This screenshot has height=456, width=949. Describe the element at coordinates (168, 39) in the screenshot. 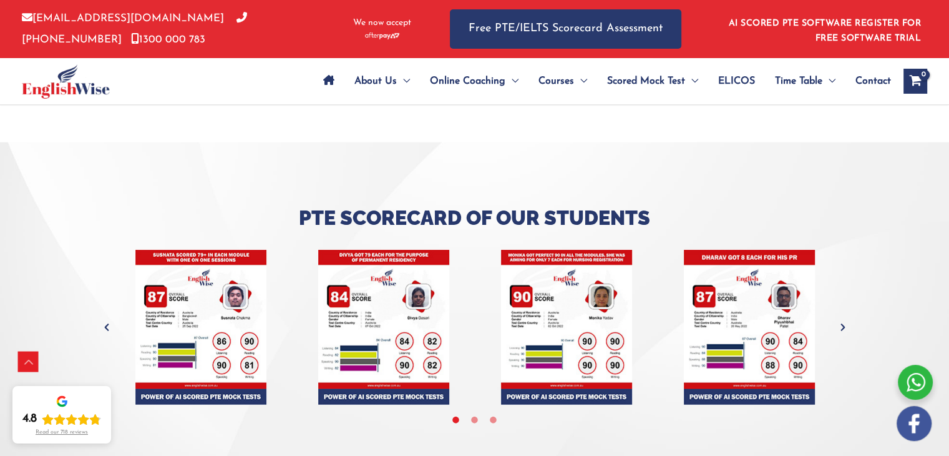

I see `a: 1300 000 783` at that location.